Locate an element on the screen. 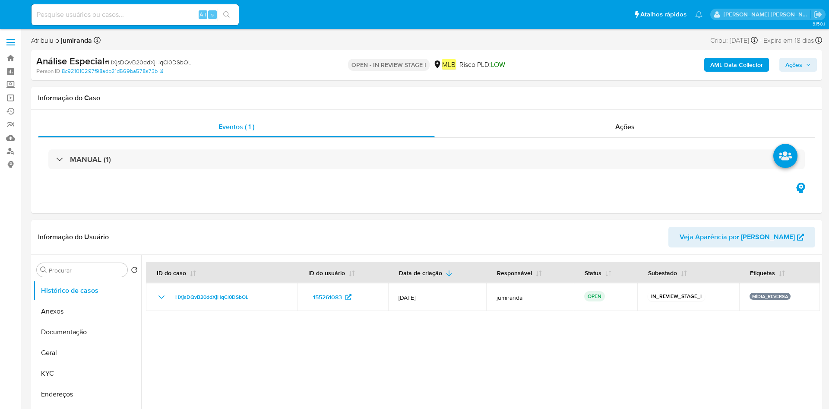 This screenshot has width=829, height=409. b: AML Data Collector is located at coordinates (736, 65).